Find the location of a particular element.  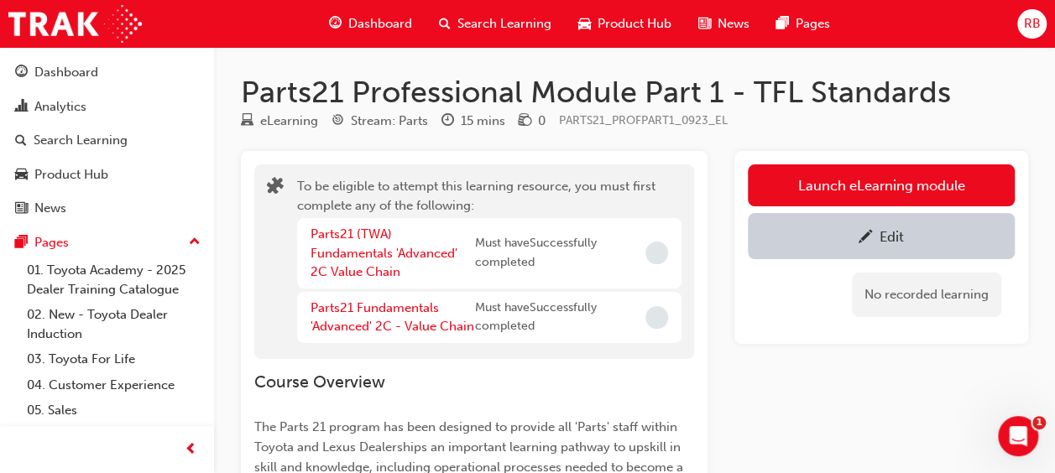

a: Trak is located at coordinates (75, 23).